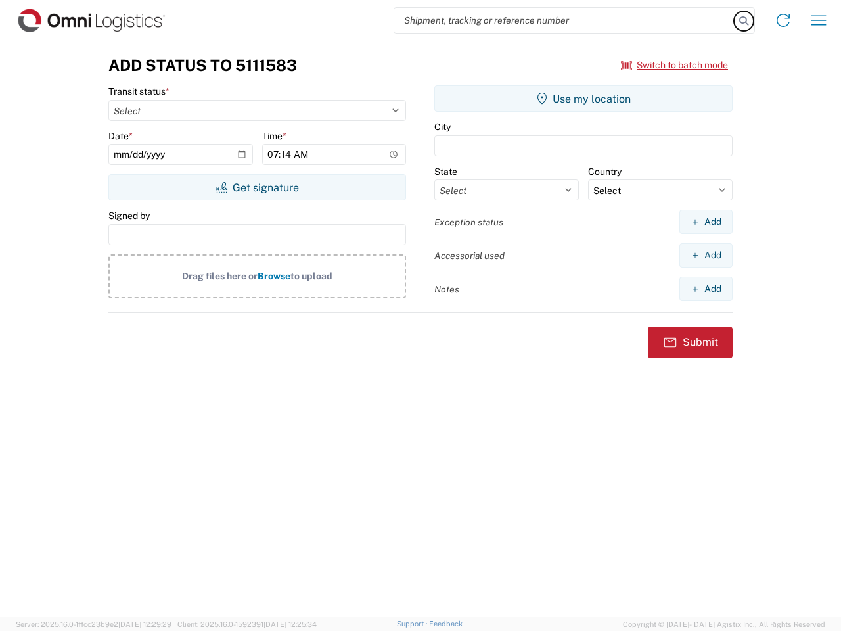 The image size is (841, 631). I want to click on a: Feedback, so click(446, 624).